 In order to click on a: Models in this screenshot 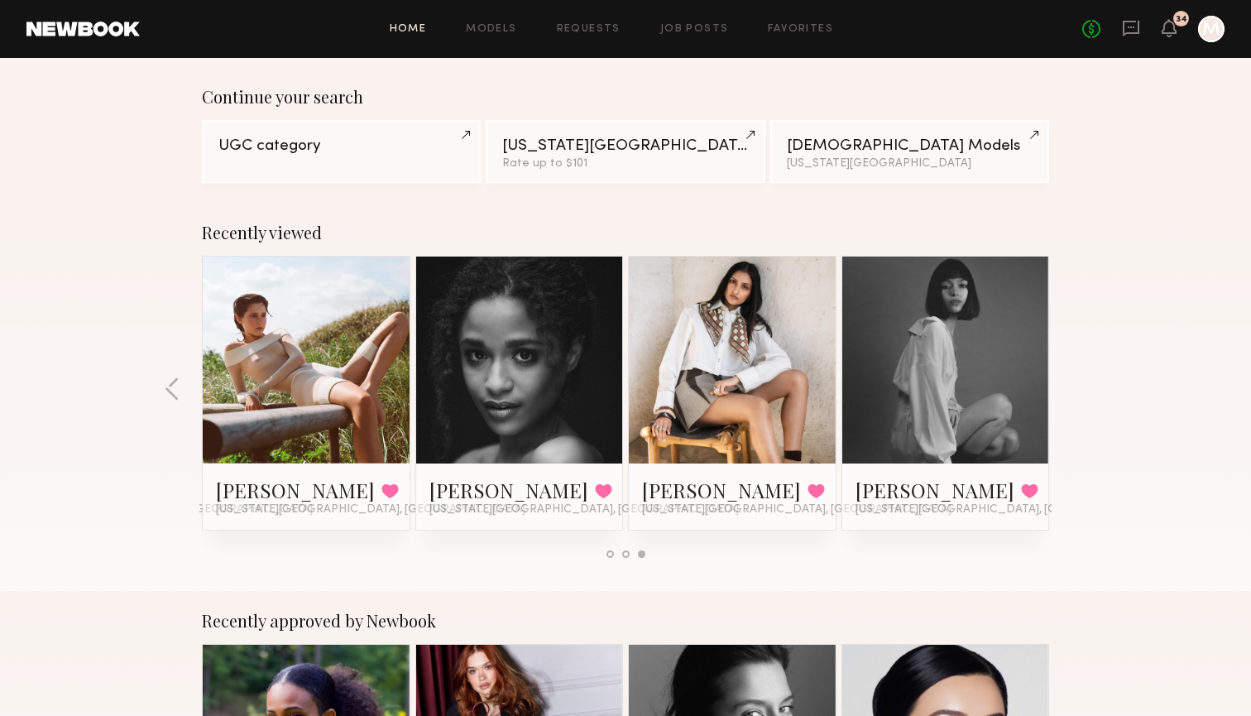, I will do `click(491, 29)`.